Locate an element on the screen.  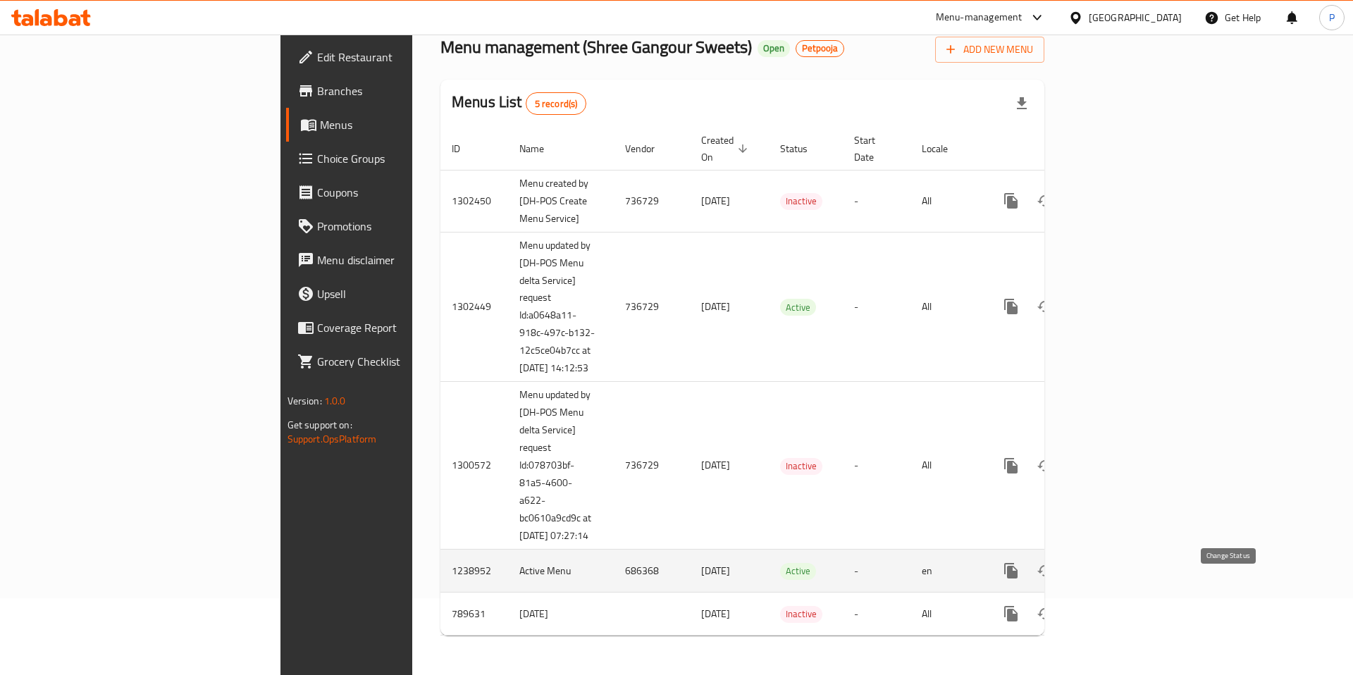
span: Grocery Checklist is located at coordinates (406, 361).